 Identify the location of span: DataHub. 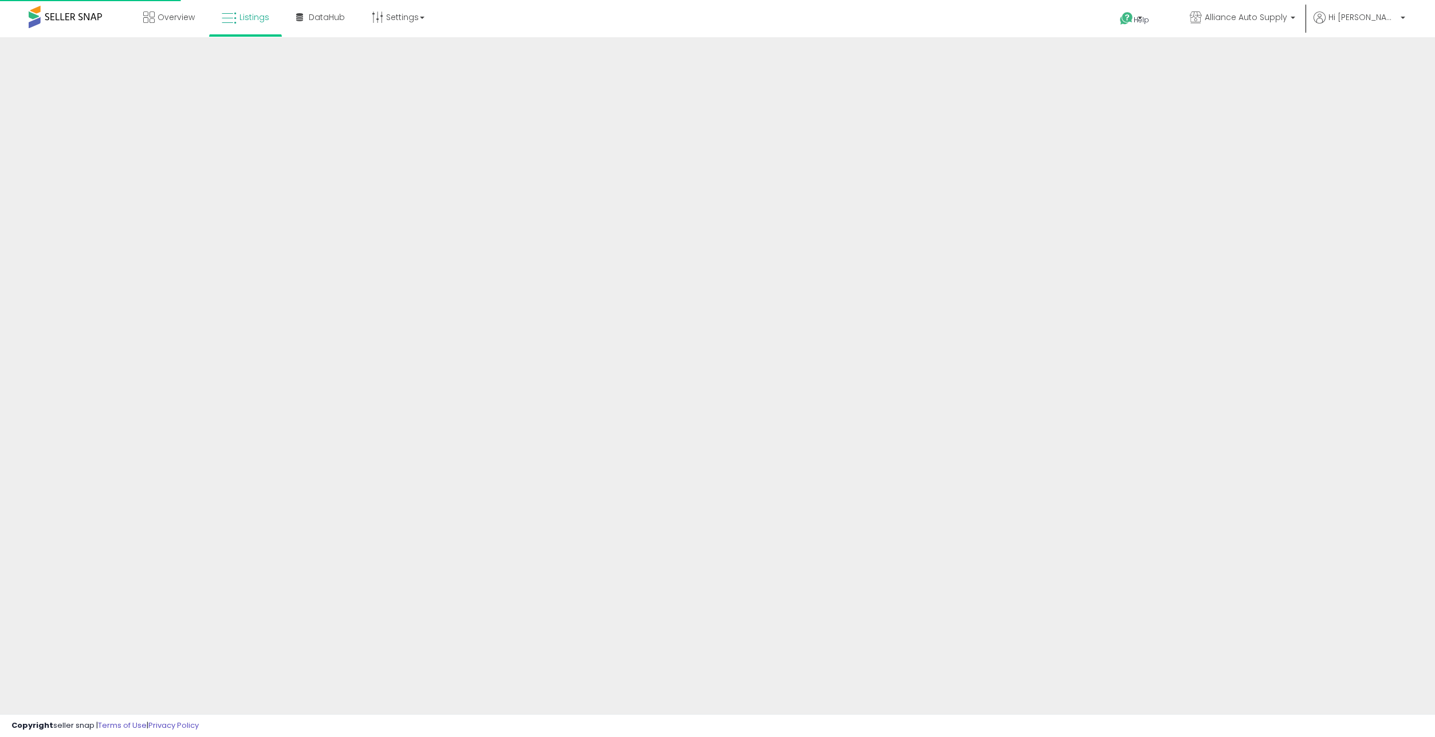
(327, 17).